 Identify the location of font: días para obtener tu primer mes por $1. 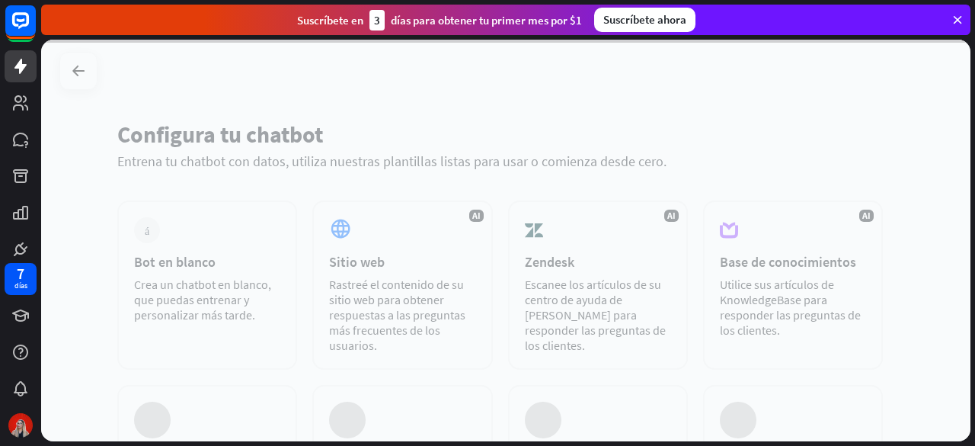
(486, 20).